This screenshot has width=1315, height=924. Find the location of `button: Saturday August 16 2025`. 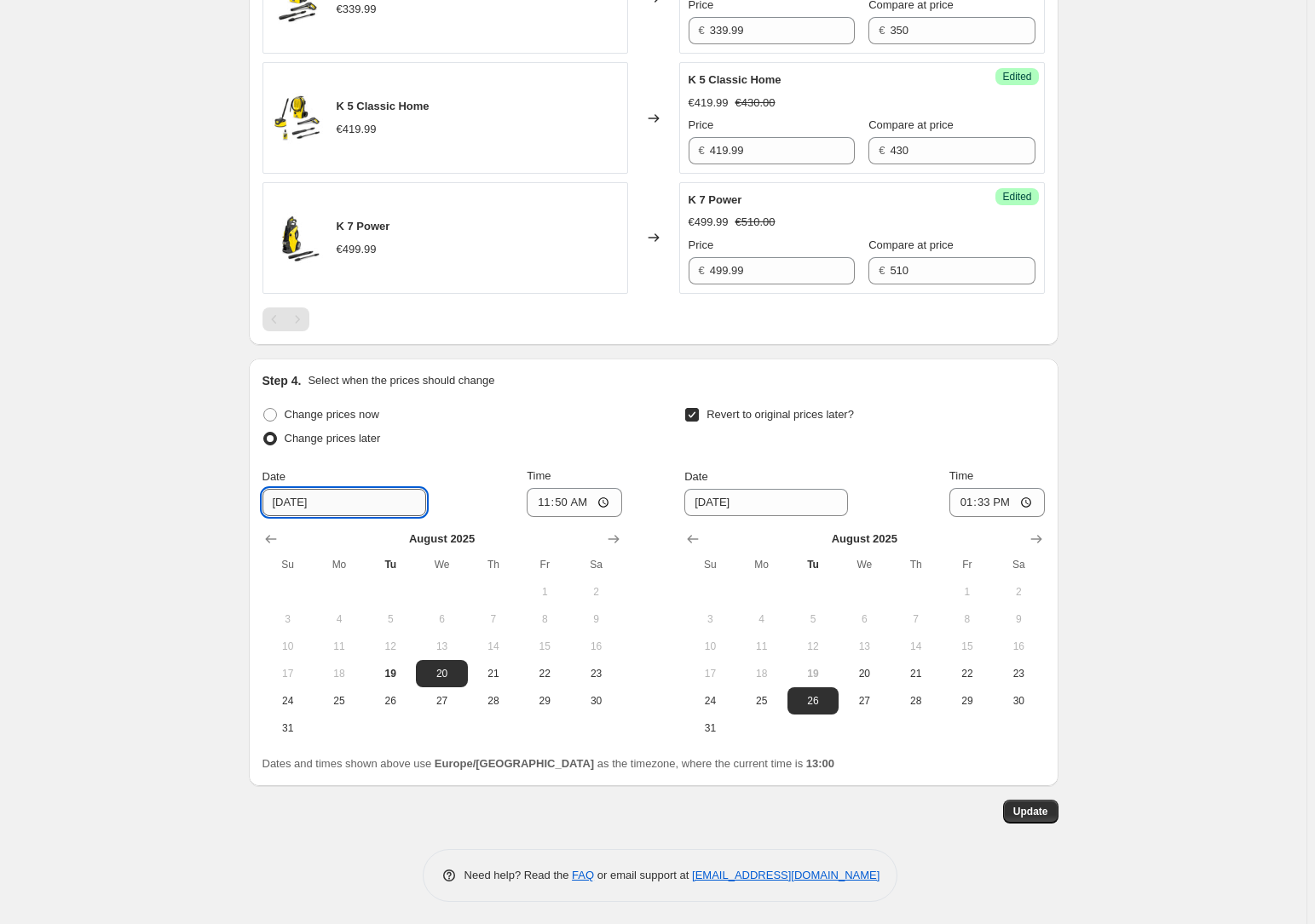

button: Saturday August 16 2025 is located at coordinates (595, 646).